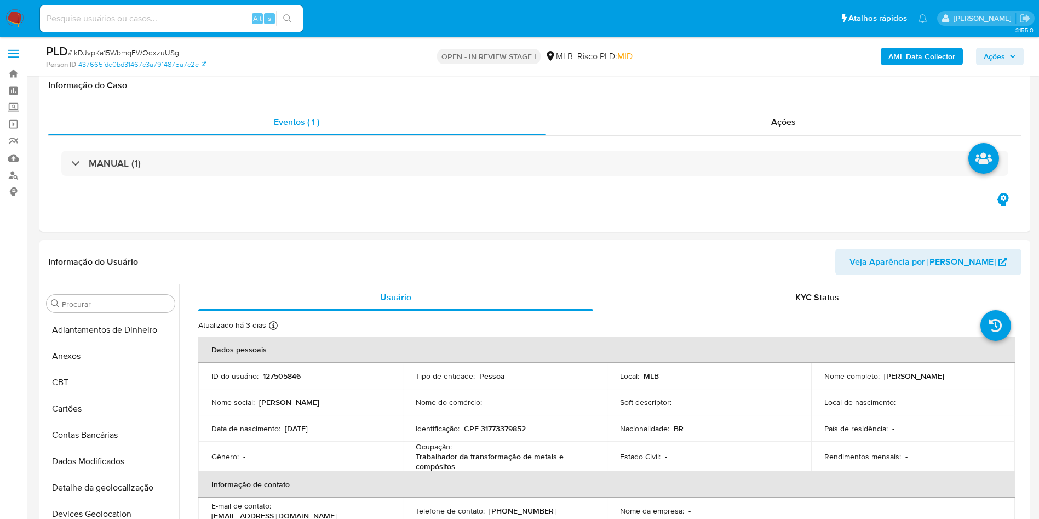 Image resolution: width=1039 pixels, height=519 pixels. I want to click on h1: Informação do Usuário, so click(93, 262).